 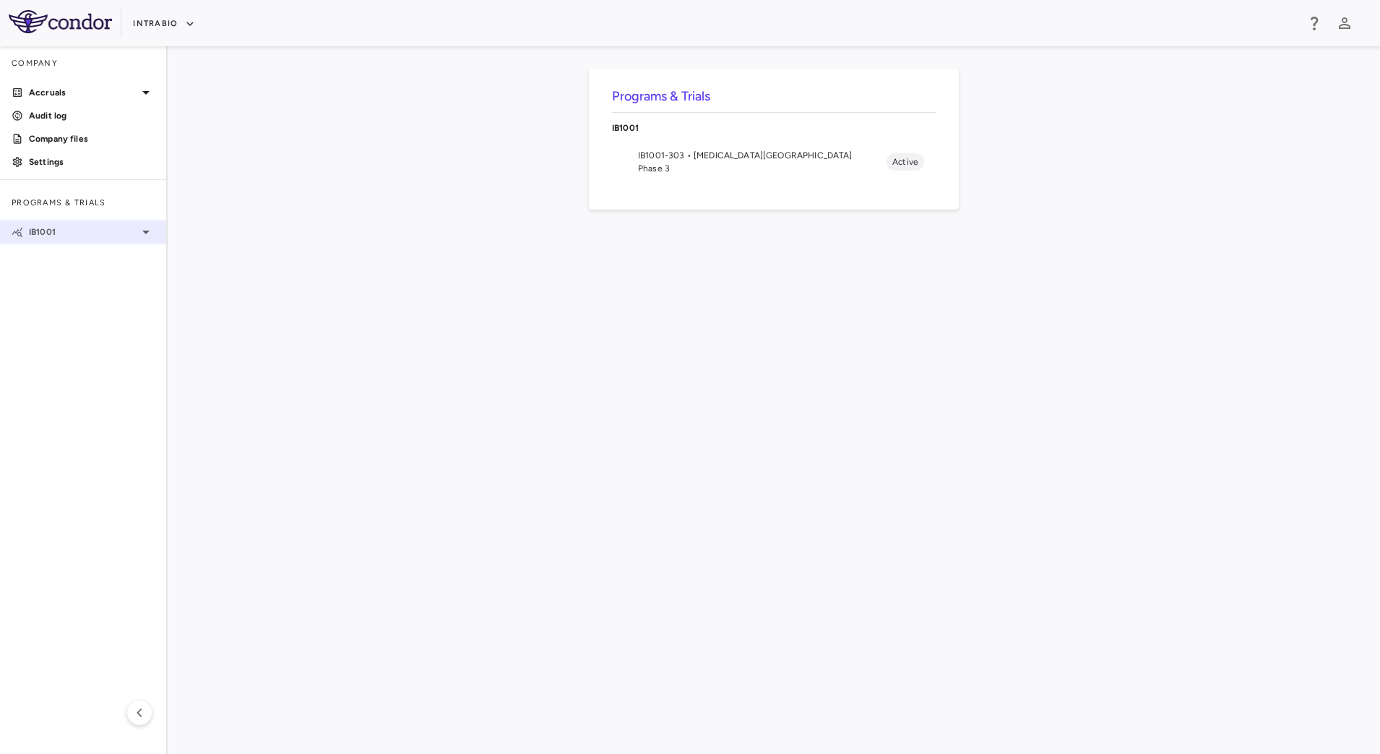 I want to click on img: logo-full-SnFGN8VE.png, so click(x=60, y=22).